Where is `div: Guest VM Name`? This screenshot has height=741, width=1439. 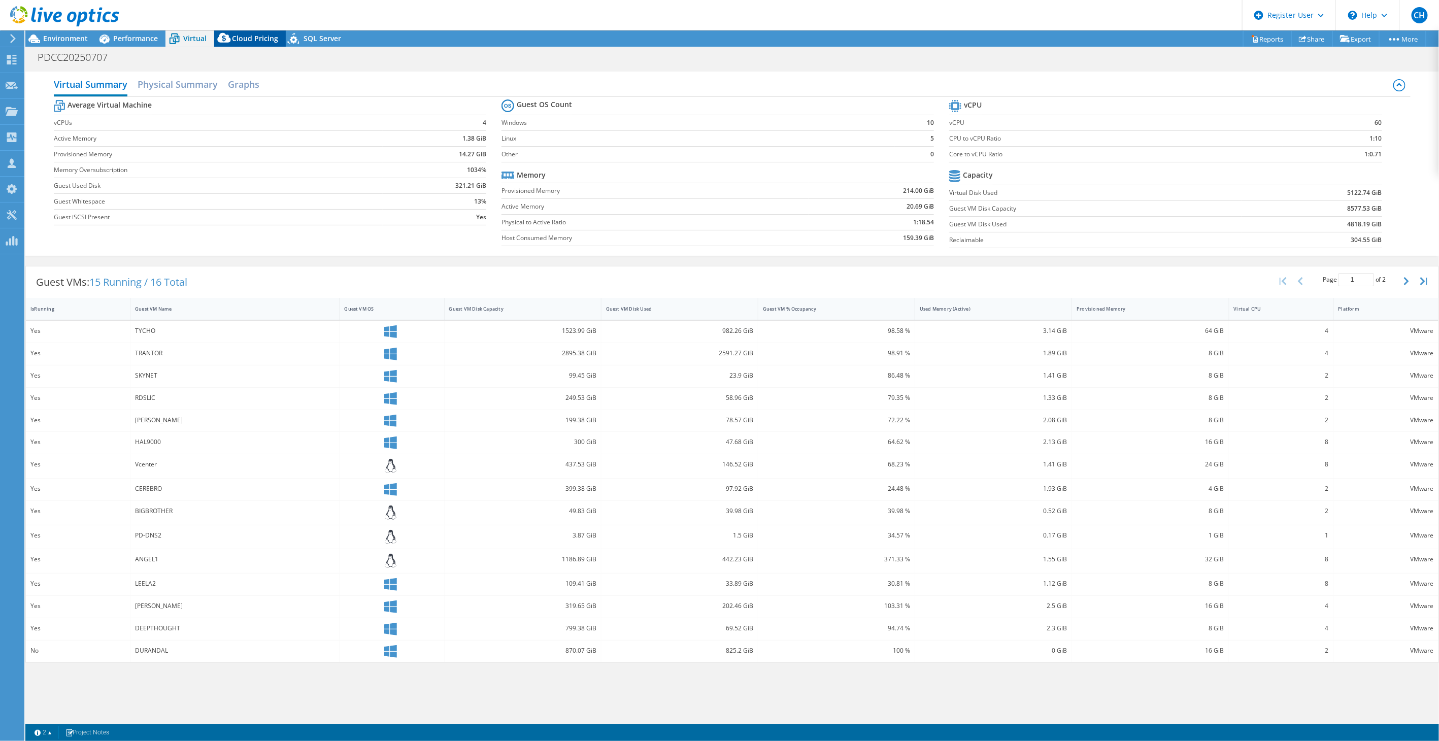
div: Guest VM Name is located at coordinates (228, 309).